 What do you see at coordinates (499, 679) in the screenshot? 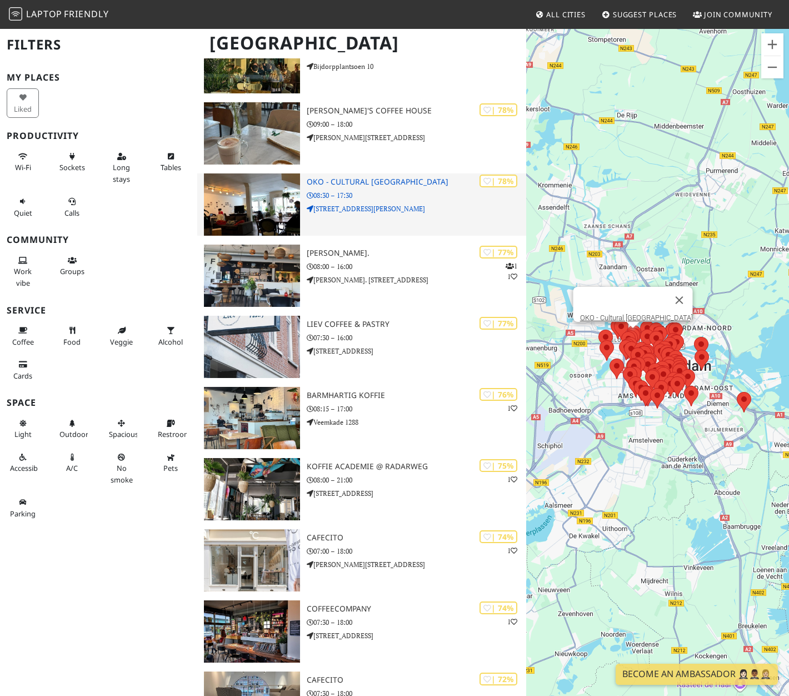
I see `div: | 72%` at bounding box center [499, 679].